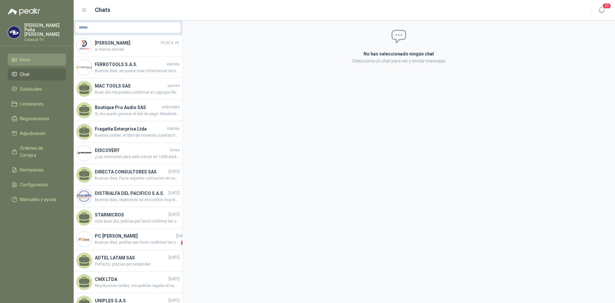 This screenshot has height=303, width=615. I want to click on span: Adjudicación, so click(33, 133).